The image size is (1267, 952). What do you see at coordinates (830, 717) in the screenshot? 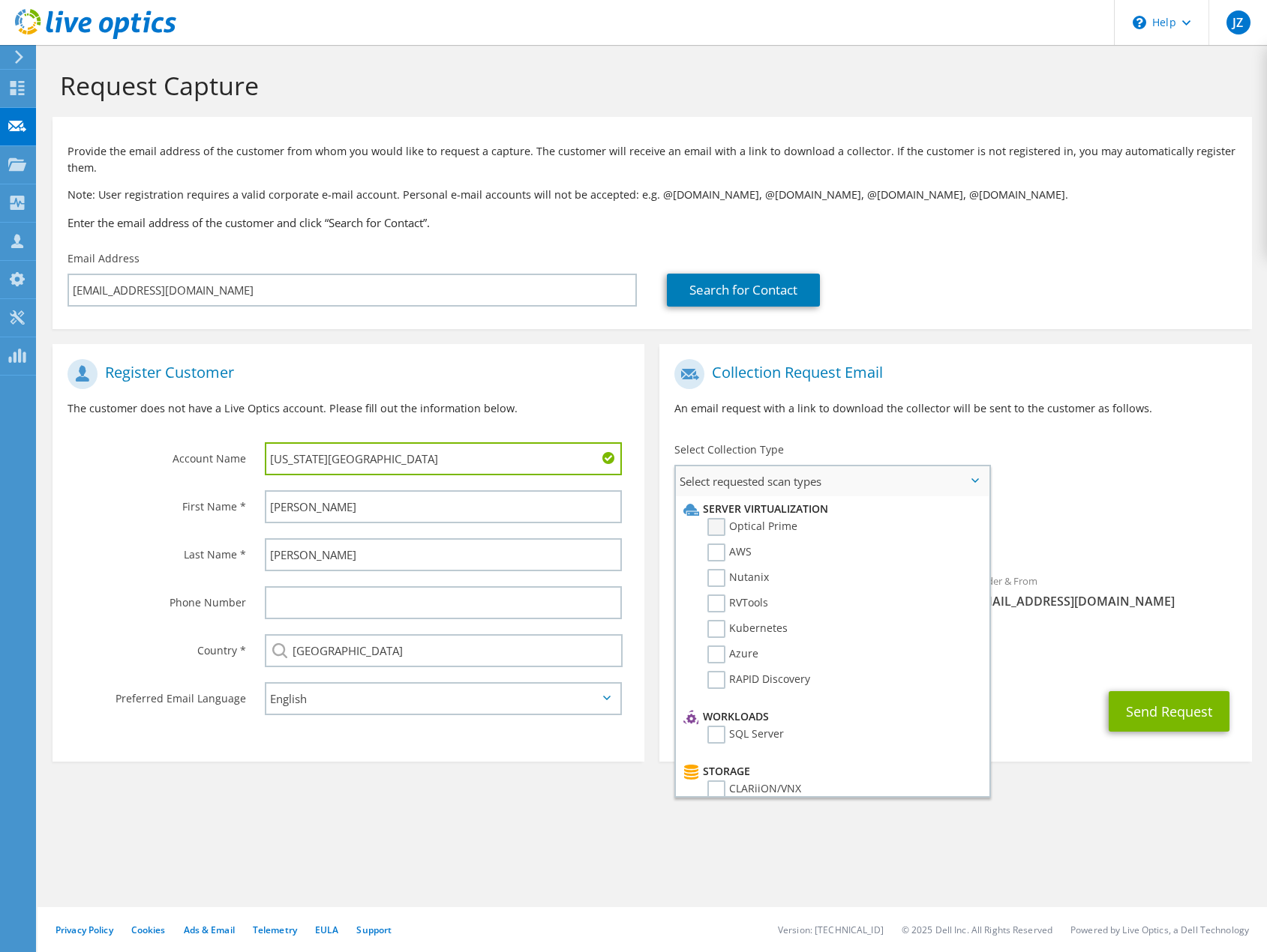
I see `li: Workloads` at bounding box center [830, 717].